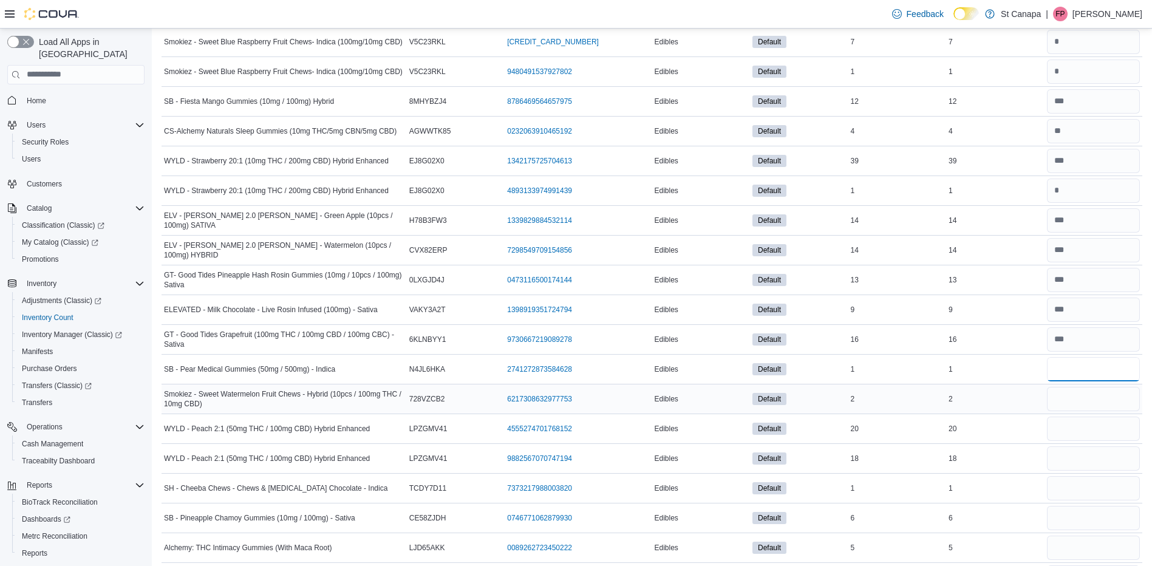  I want to click on a: 0089262723450222, so click(539, 548).